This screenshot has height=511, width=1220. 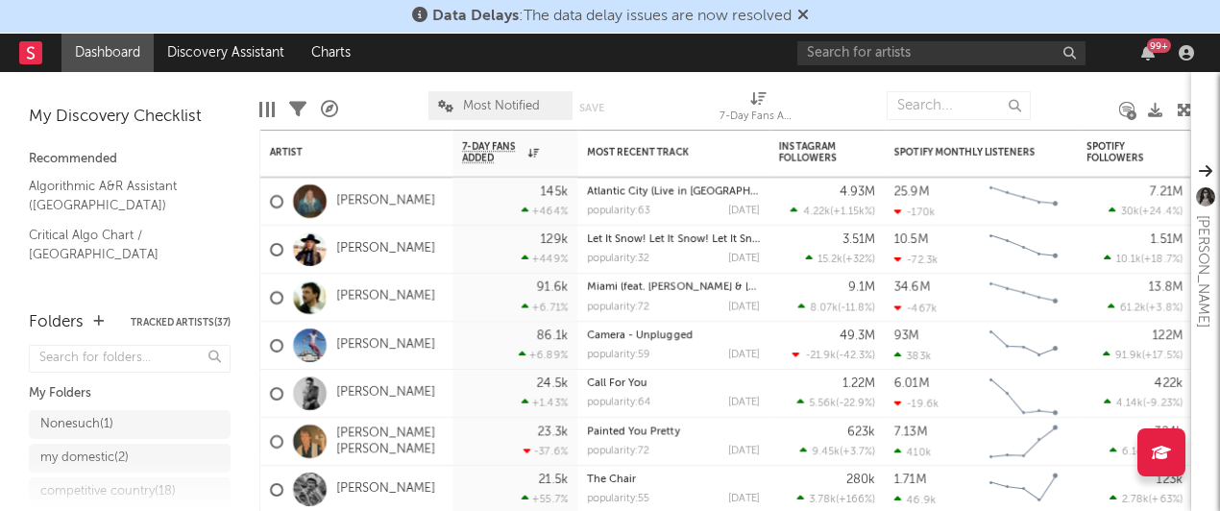 What do you see at coordinates (85, 458) in the screenshot?
I see `div: my domestic ( 2 )` at bounding box center [85, 458].